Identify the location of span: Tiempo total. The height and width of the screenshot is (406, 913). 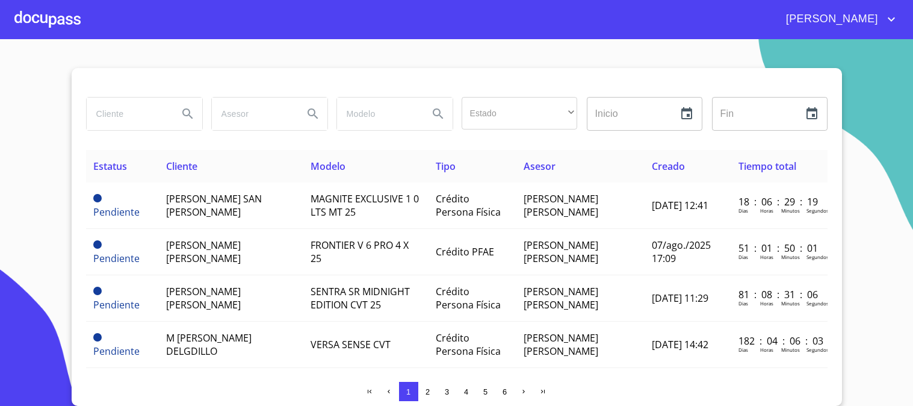
(768, 166).